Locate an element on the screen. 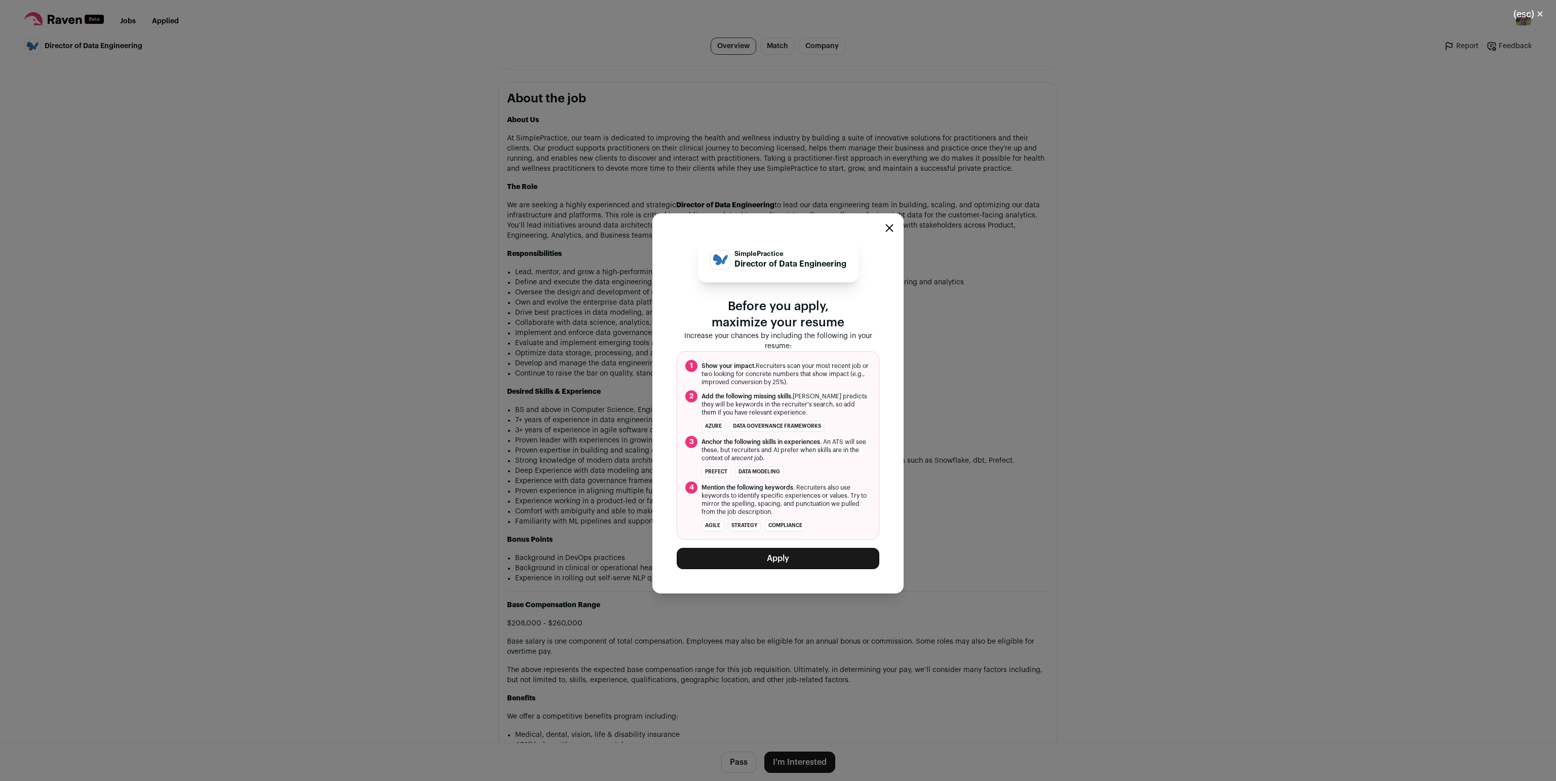  span: Recruiters scan your most recent job or two looking for concrete numbers that show impact (e.g., ... is located at coordinates (786, 374).